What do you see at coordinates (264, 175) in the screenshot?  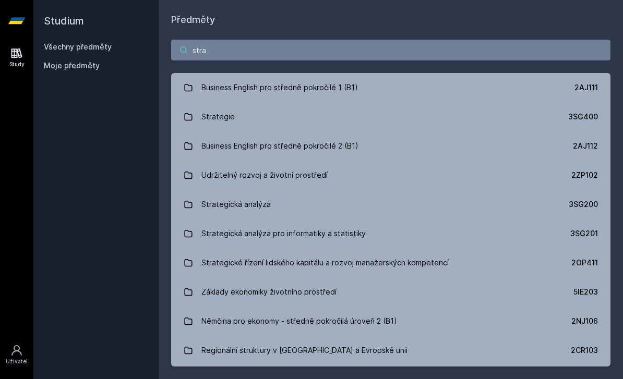 I see `div: Udržitelný rozvoj a životní prostředí` at bounding box center [264, 175].